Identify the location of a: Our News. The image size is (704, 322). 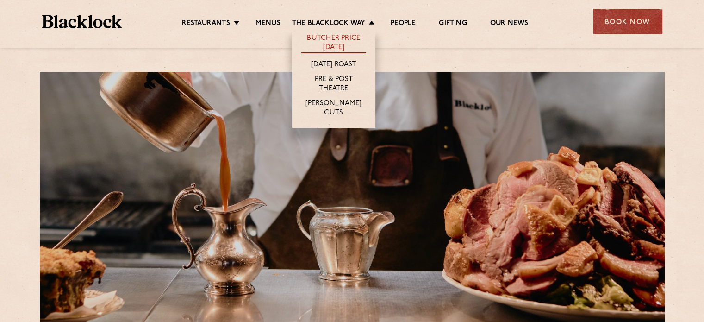
(509, 24).